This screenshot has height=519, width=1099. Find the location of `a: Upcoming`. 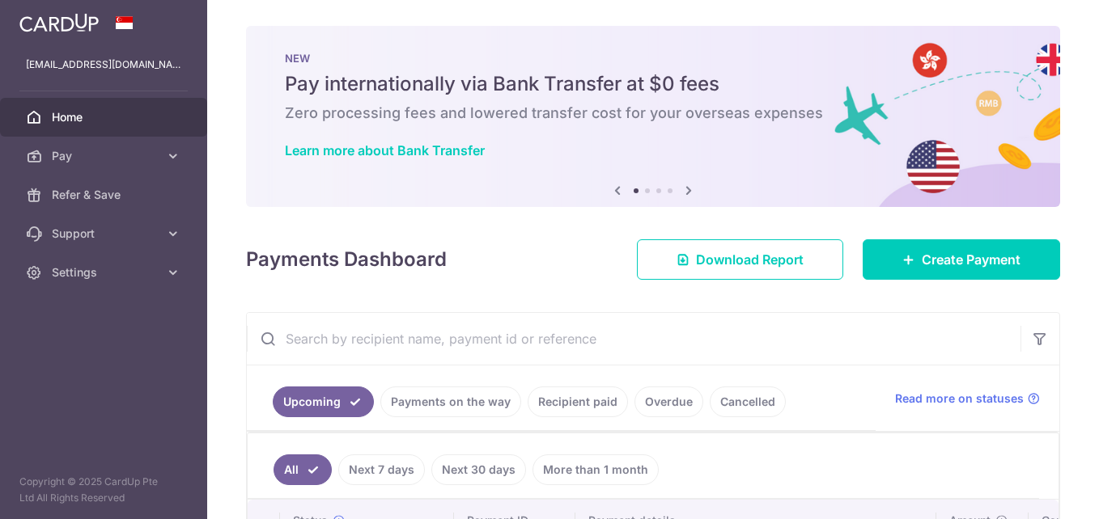

a: Upcoming is located at coordinates (323, 402).